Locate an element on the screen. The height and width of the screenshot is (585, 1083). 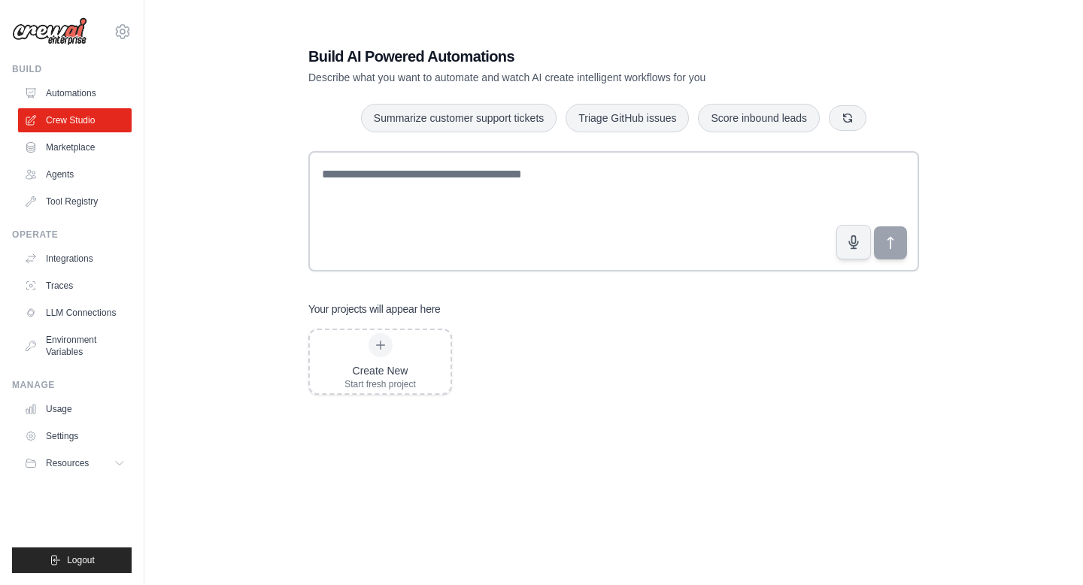
button: Resources is located at coordinates (74, 463).